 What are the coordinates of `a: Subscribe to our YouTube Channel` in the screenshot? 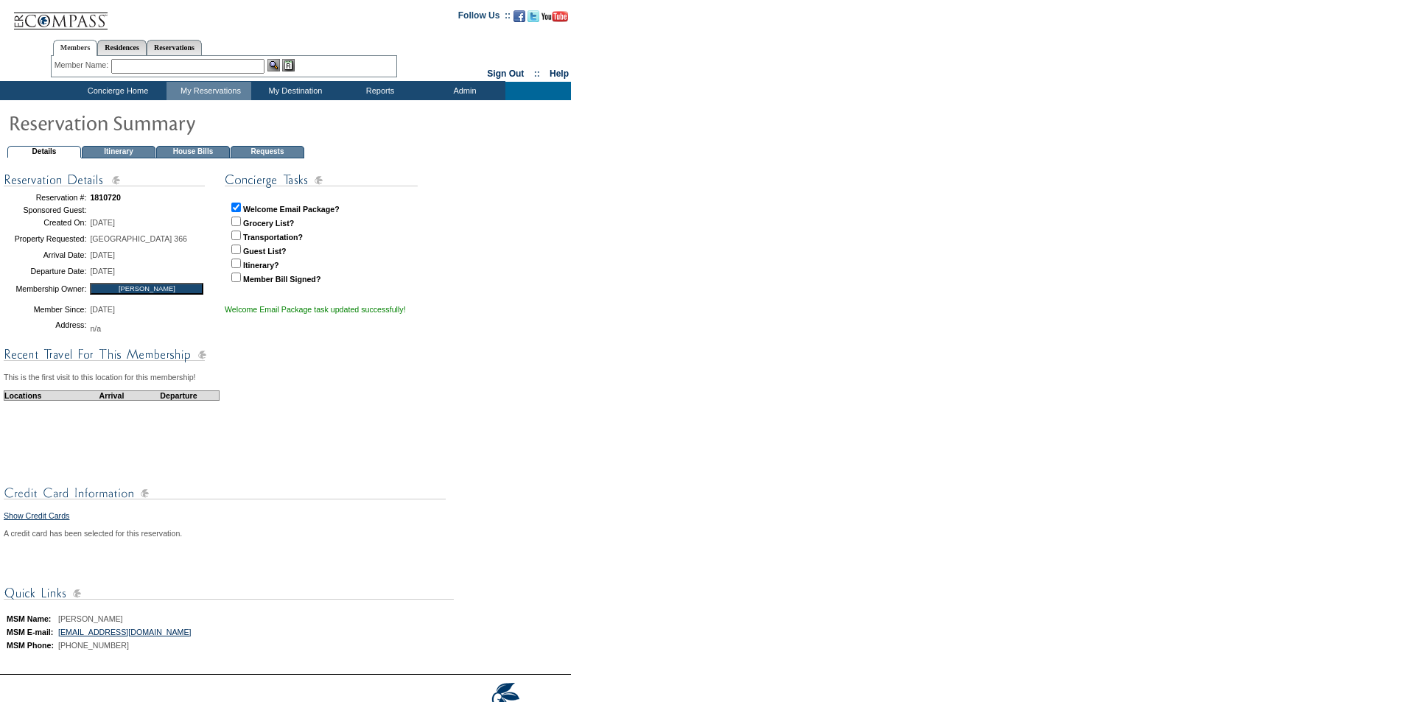 It's located at (555, 19).